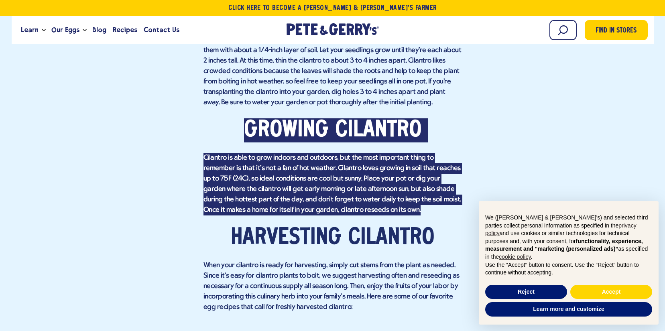 The image size is (665, 331). Describe the element at coordinates (514, 257) in the screenshot. I see `a: cookie policy` at that location.